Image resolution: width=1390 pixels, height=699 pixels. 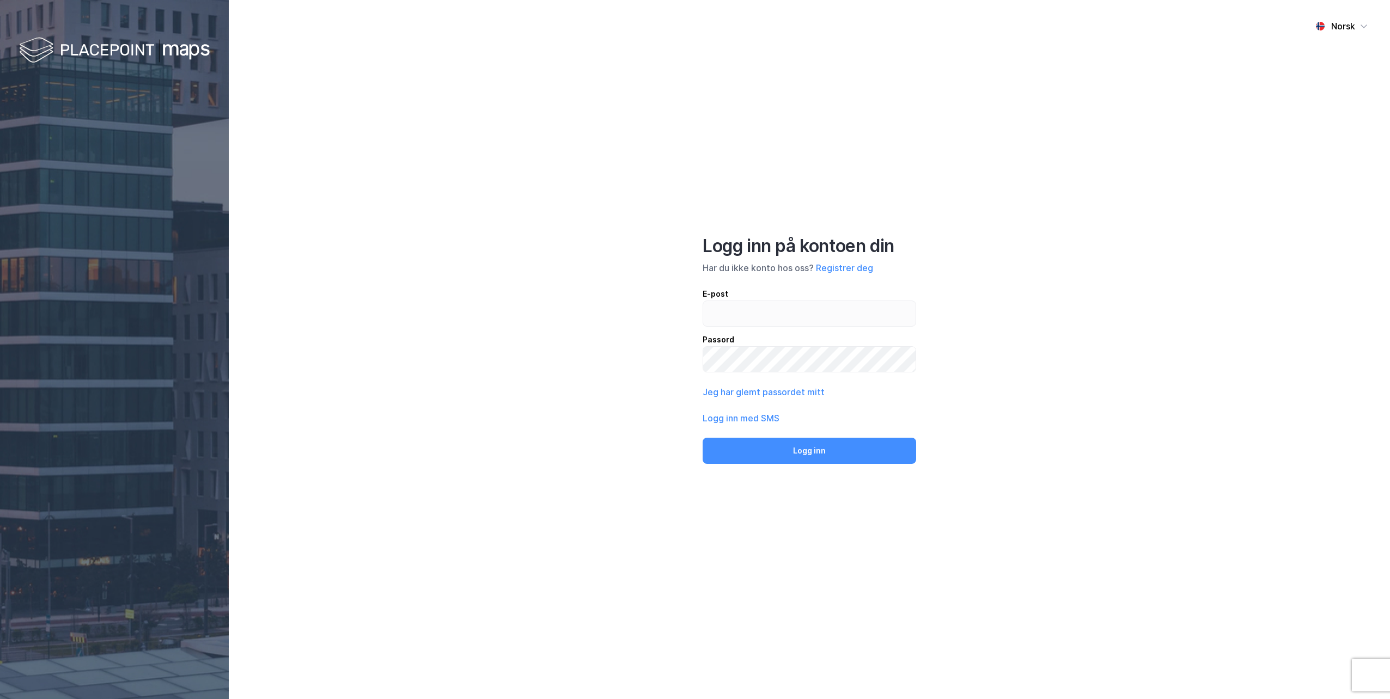 I want to click on button: Jeg har glemt passordet mitt, so click(x=763, y=392).